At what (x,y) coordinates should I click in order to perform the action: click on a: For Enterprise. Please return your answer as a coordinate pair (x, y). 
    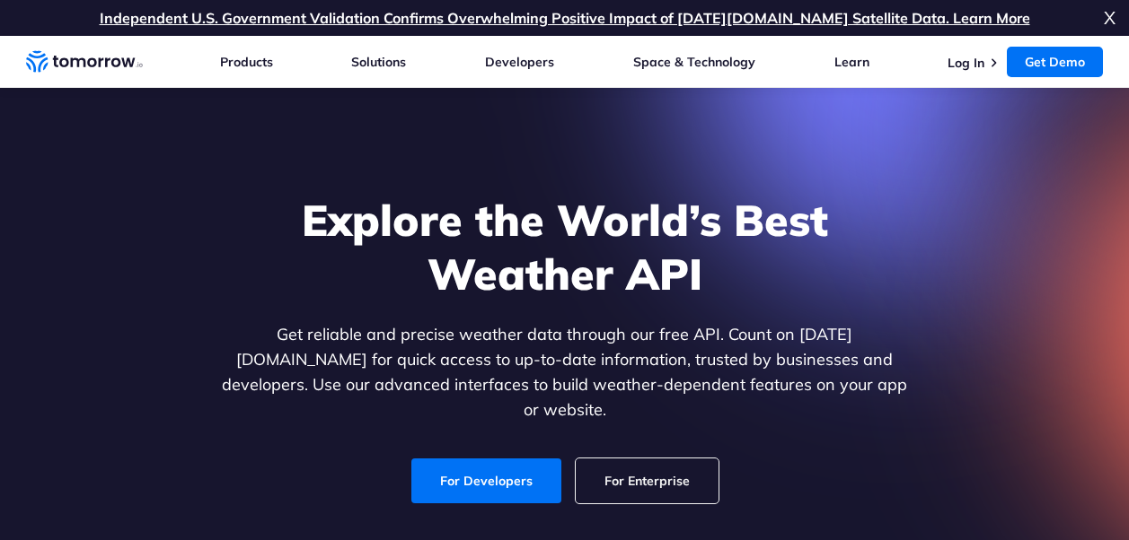
    Looking at the image, I should click on (646, 481).